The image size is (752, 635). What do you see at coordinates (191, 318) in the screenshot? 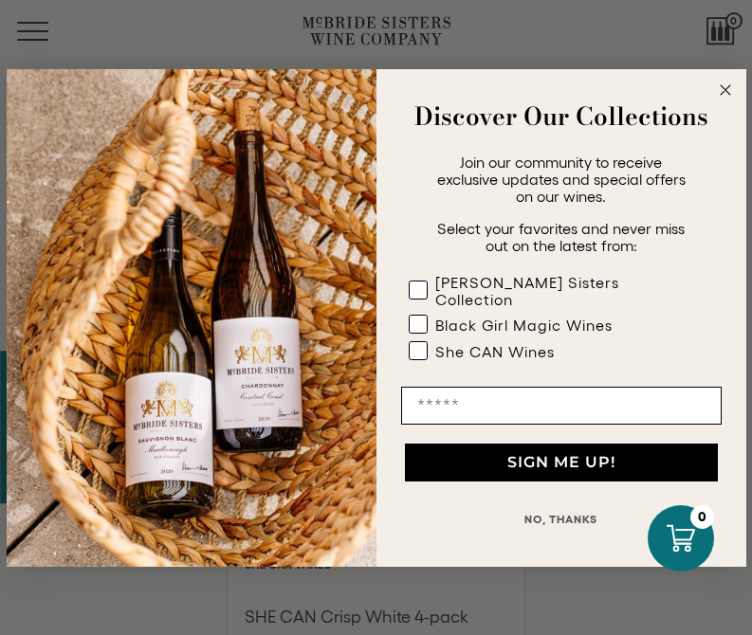
I see `img: 42653730-7e35-4af7-a99d-12bf478283cf.jpeg` at bounding box center [191, 318].